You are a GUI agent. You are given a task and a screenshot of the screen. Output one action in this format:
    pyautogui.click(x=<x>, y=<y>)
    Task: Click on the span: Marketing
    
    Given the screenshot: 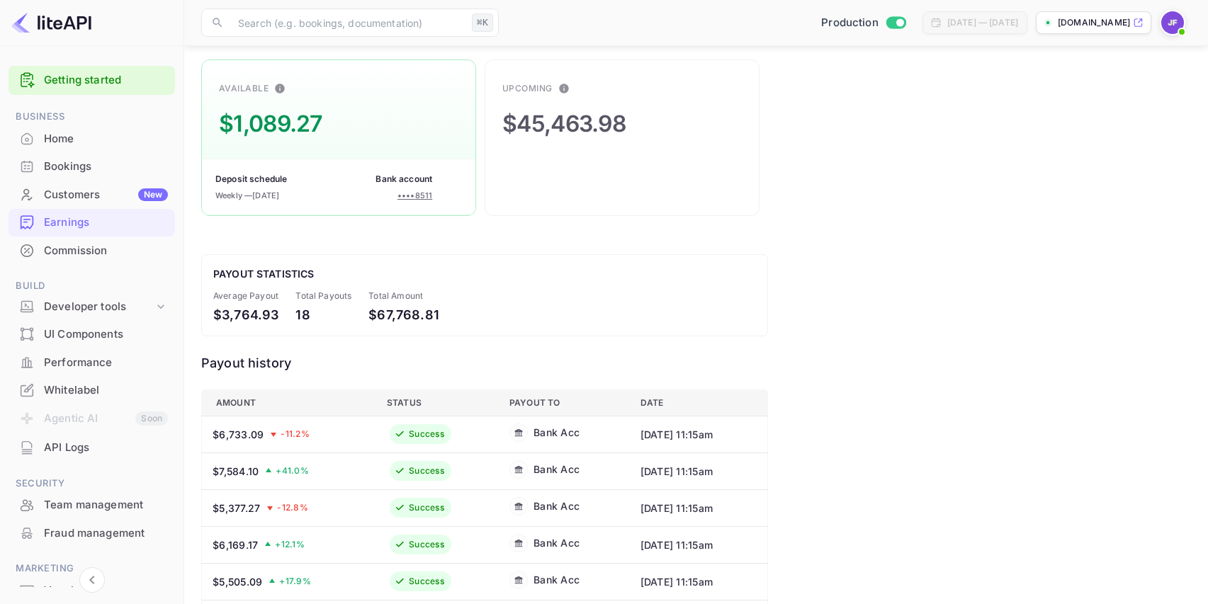 What is the action you would take?
    pyautogui.click(x=91, y=569)
    